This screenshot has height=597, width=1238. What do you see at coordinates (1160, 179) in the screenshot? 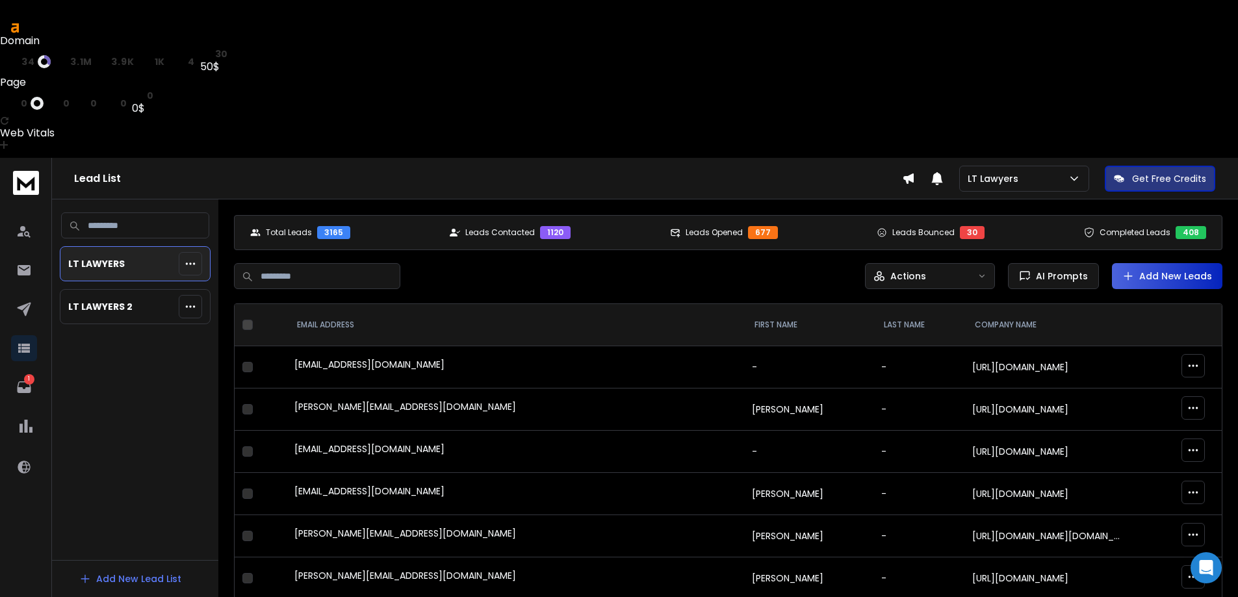
I see `button: Get Free Credits` at bounding box center [1160, 179].